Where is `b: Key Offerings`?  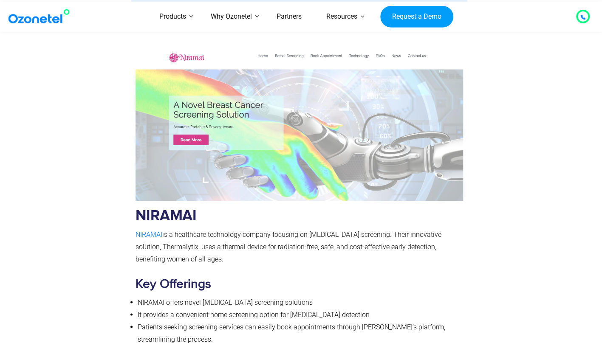 b: Key Offerings is located at coordinates (173, 284).